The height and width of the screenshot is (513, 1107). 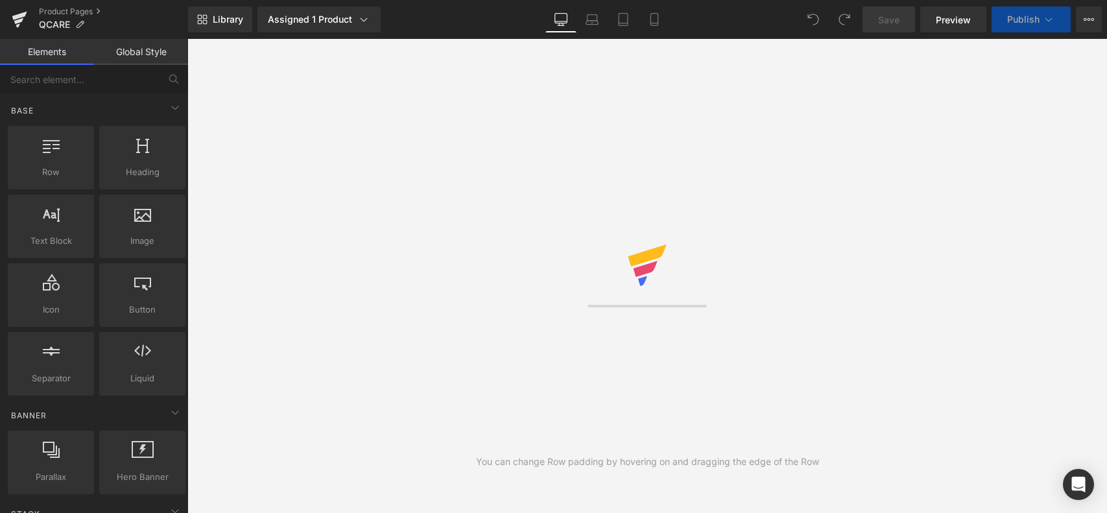 I want to click on a: Mobile, so click(x=654, y=19).